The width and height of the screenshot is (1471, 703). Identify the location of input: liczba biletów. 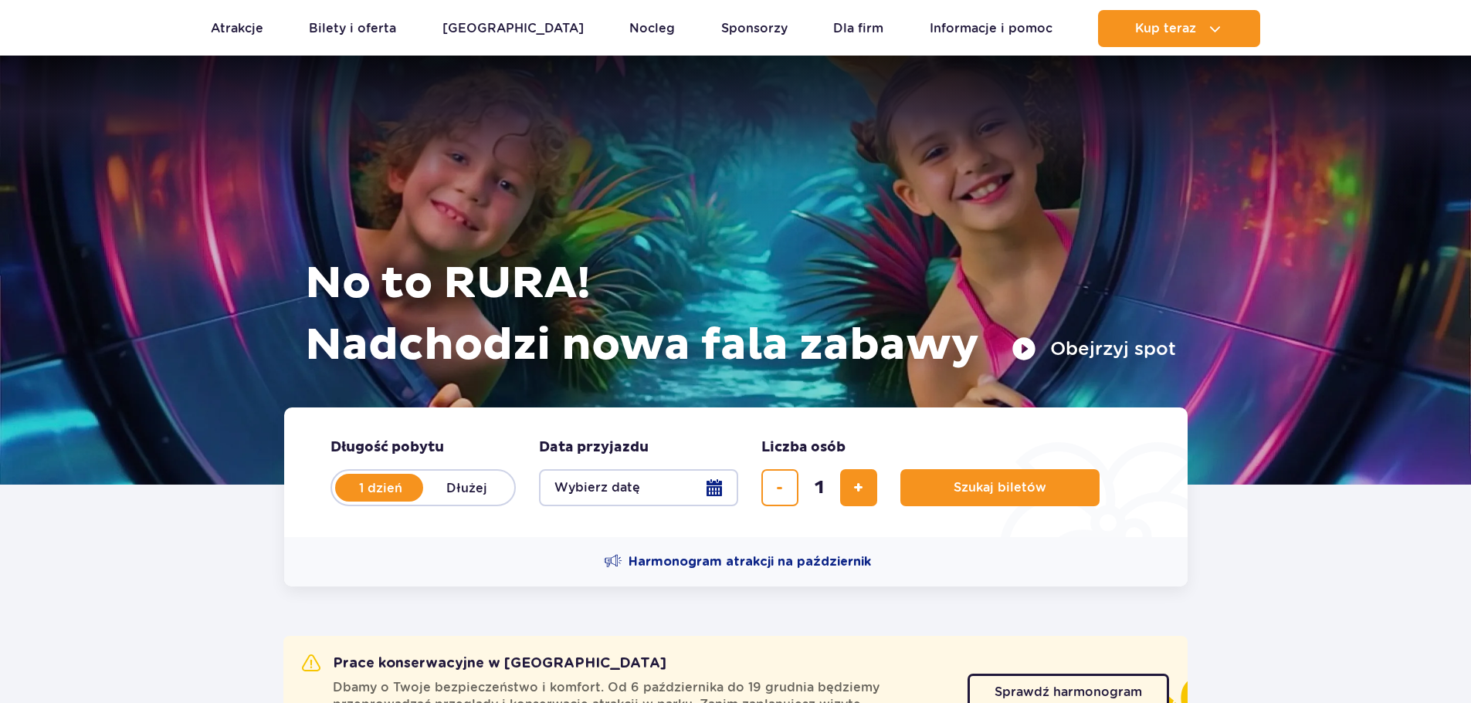
(819, 488).